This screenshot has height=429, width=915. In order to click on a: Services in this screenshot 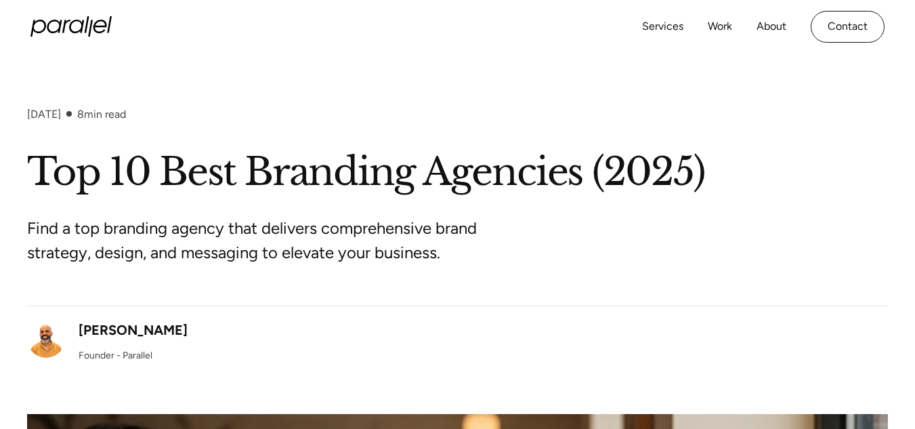, I will do `click(662, 26)`.